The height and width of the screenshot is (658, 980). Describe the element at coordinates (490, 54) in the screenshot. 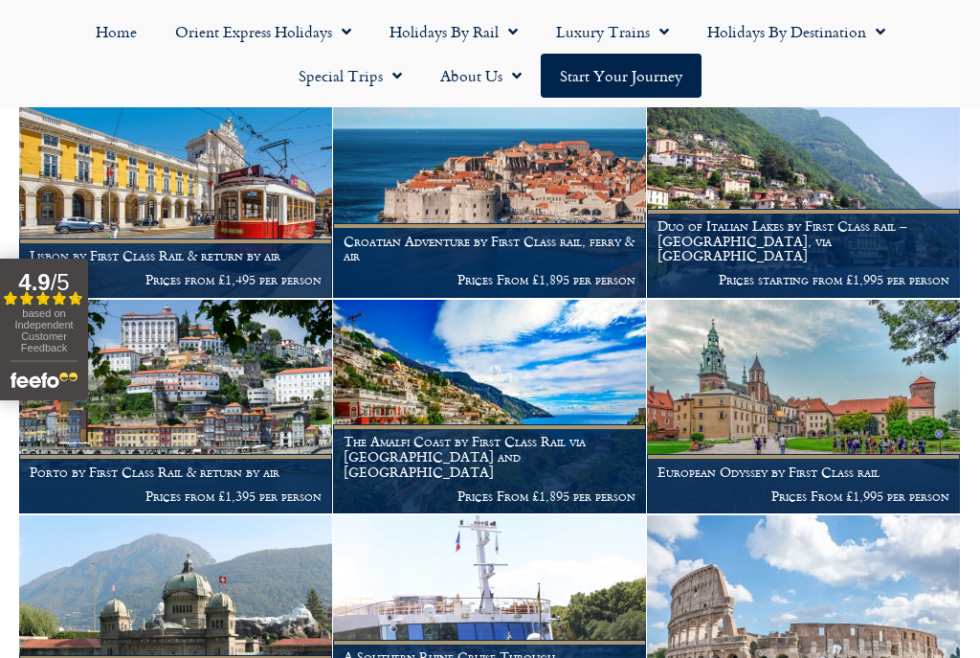

I see `nav: Menu` at that location.